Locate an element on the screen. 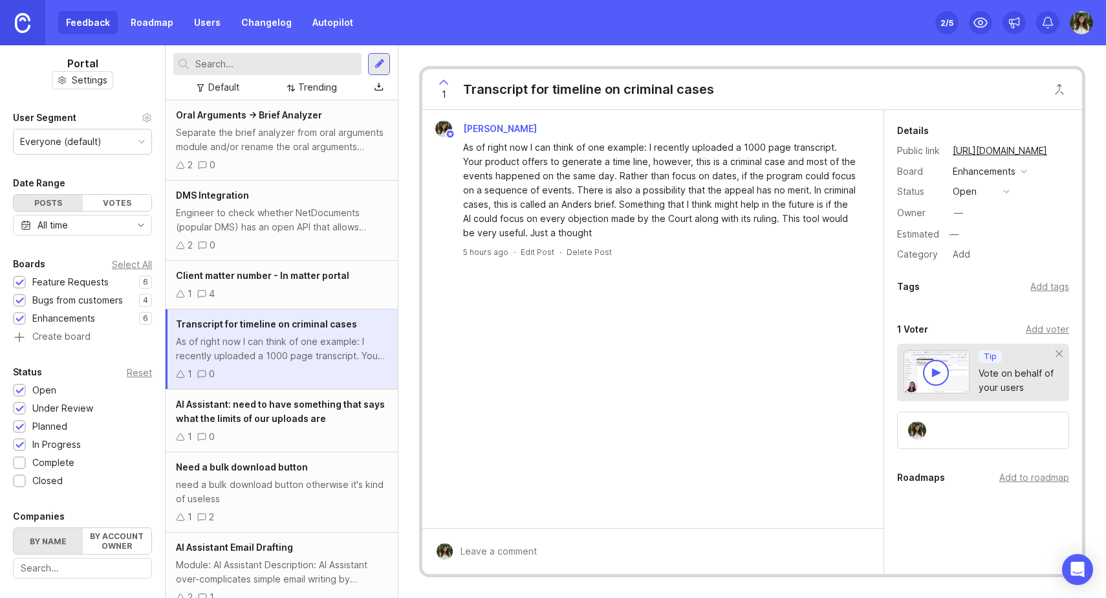  div: Reset is located at coordinates (139, 372).